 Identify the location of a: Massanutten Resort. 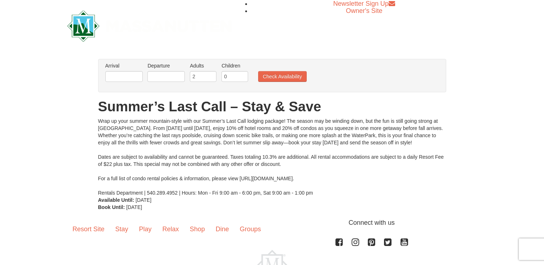
(149, 25).